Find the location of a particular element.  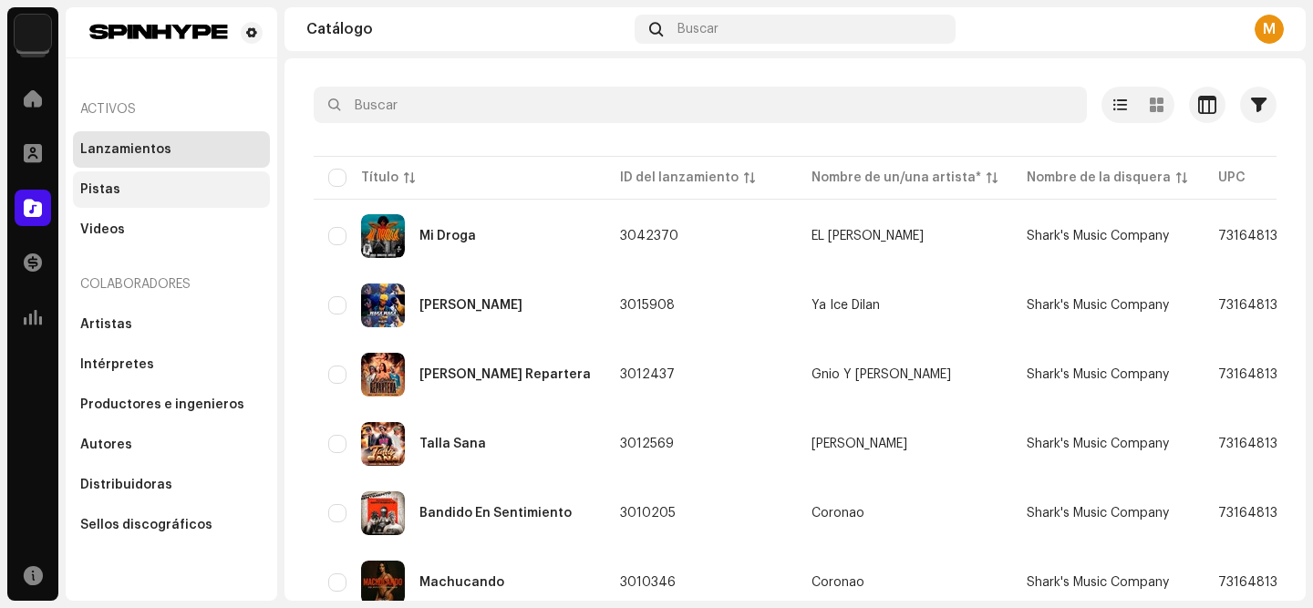

span: 3015908 is located at coordinates (648, 306).